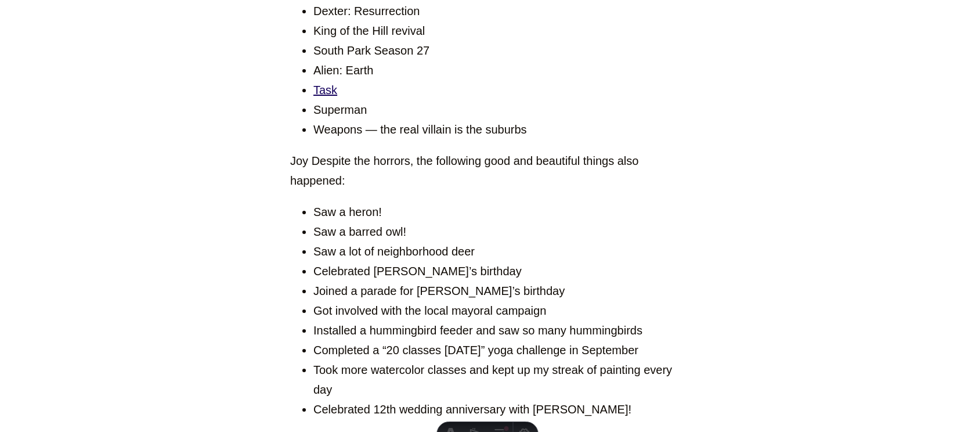  Describe the element at coordinates (499, 310) in the screenshot. I see `li: Got involved with the local mayoral campaign` at that location.